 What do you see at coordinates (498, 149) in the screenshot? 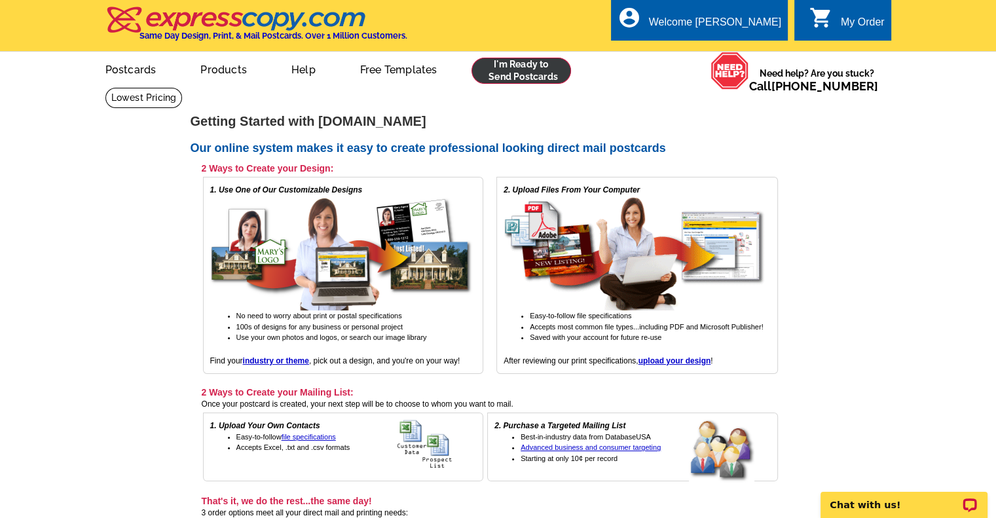
I see `h2: Our online system makes it easy to create professional looking direct mail postcards` at bounding box center [498, 149].